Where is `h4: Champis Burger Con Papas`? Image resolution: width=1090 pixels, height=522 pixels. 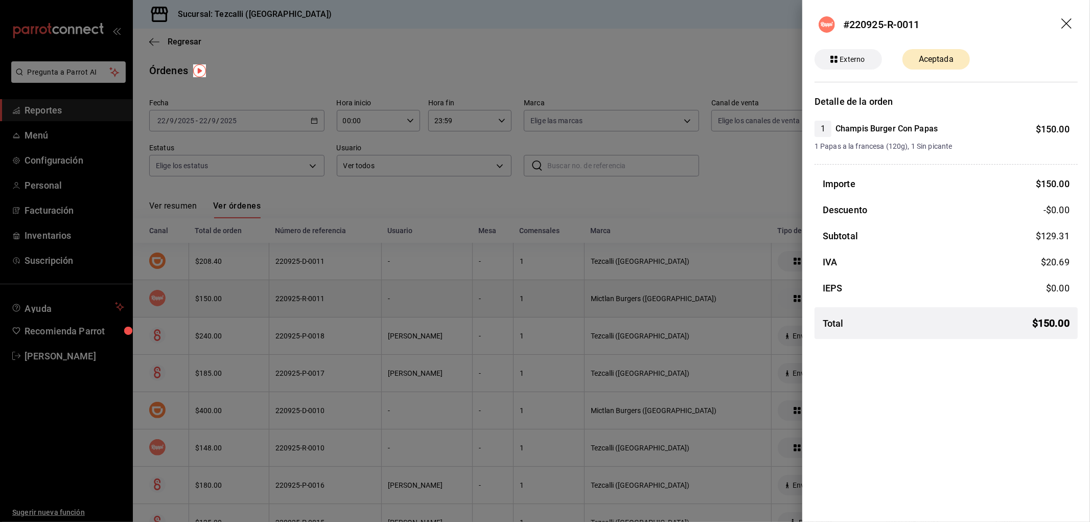 h4: Champis Burger Con Papas is located at coordinates (887, 129).